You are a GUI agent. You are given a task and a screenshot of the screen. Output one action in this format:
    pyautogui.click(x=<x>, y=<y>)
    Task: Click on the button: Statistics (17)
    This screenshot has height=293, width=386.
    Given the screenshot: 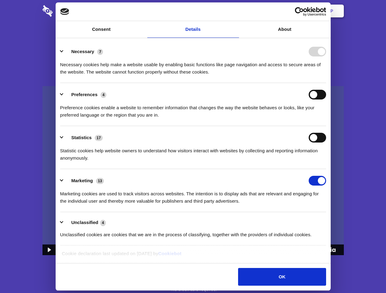 What is the action you would take?
    pyautogui.click(x=83, y=138)
    